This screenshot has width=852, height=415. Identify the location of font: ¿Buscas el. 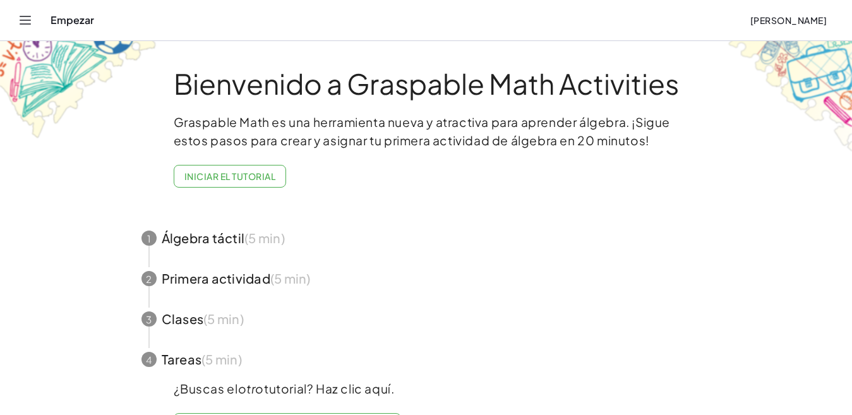
(206, 388).